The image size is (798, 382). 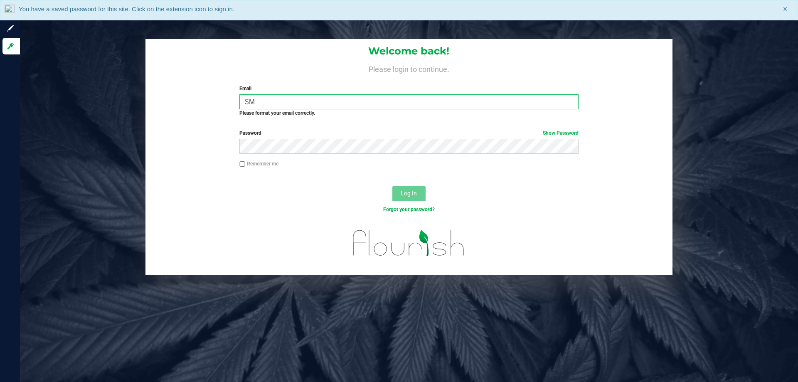 I want to click on span: Log In, so click(x=409, y=193).